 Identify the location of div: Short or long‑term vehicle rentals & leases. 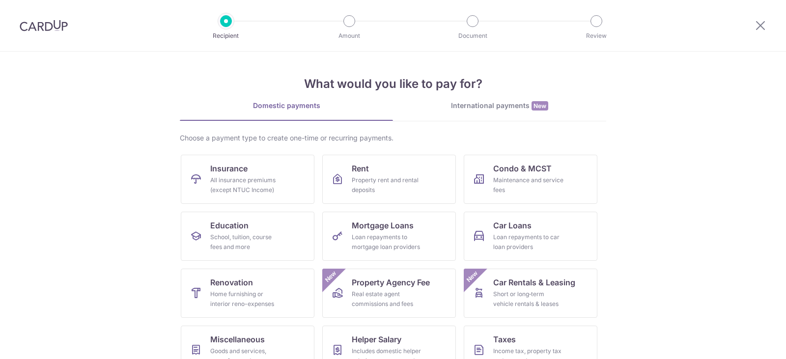
(528, 299).